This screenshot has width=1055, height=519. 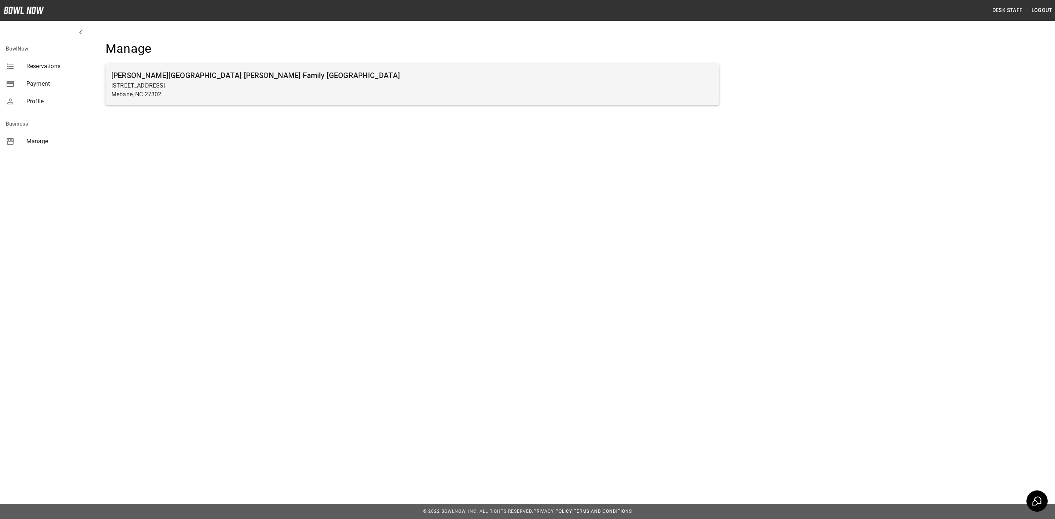 I want to click on span: Profile, so click(x=54, y=102).